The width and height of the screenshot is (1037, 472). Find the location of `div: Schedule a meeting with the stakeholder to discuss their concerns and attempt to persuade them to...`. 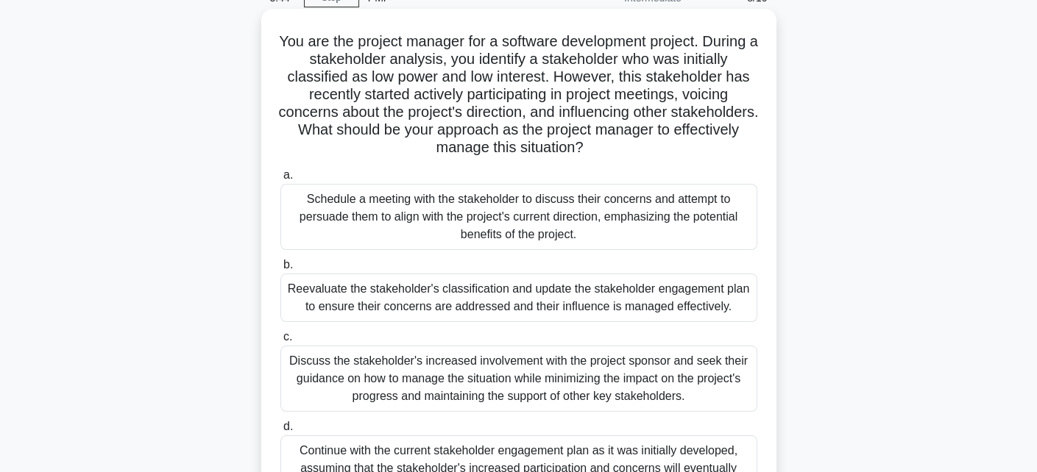

div: Schedule a meeting with the stakeholder to discuss their concerns and attempt to persuade them to... is located at coordinates (519, 217).